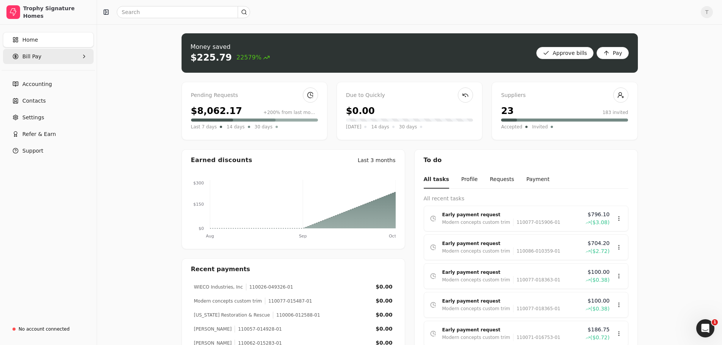 The image size is (722, 345). What do you see at coordinates (436, 180) in the screenshot?
I see `button: All tasks` at bounding box center [436, 180].